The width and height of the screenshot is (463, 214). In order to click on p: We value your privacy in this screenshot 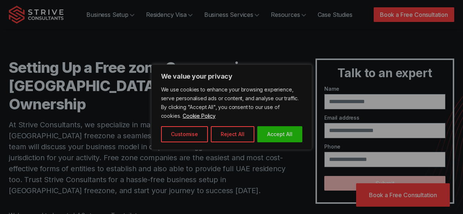, I will do `click(232, 76)`.